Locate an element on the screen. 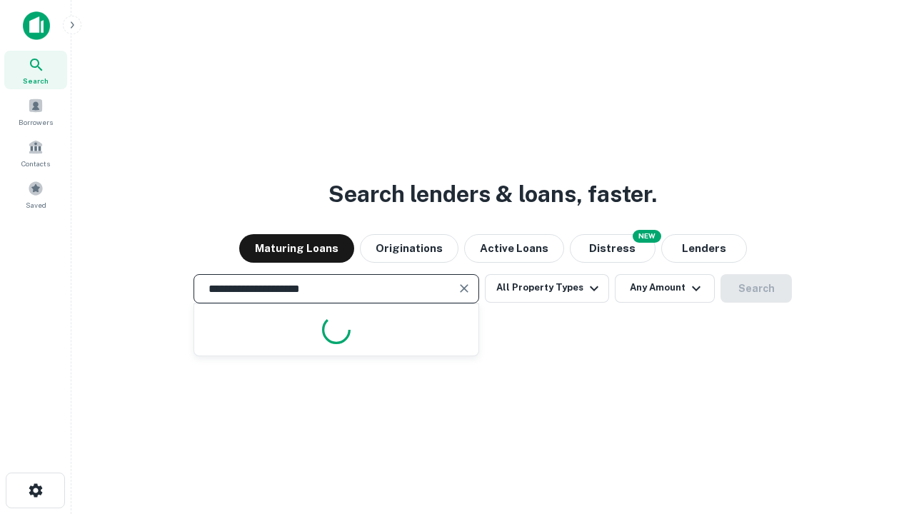  button: Originations is located at coordinates (409, 248).